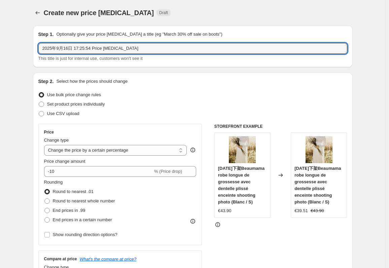  I want to click on span: Use CSV upload, so click(63, 113).